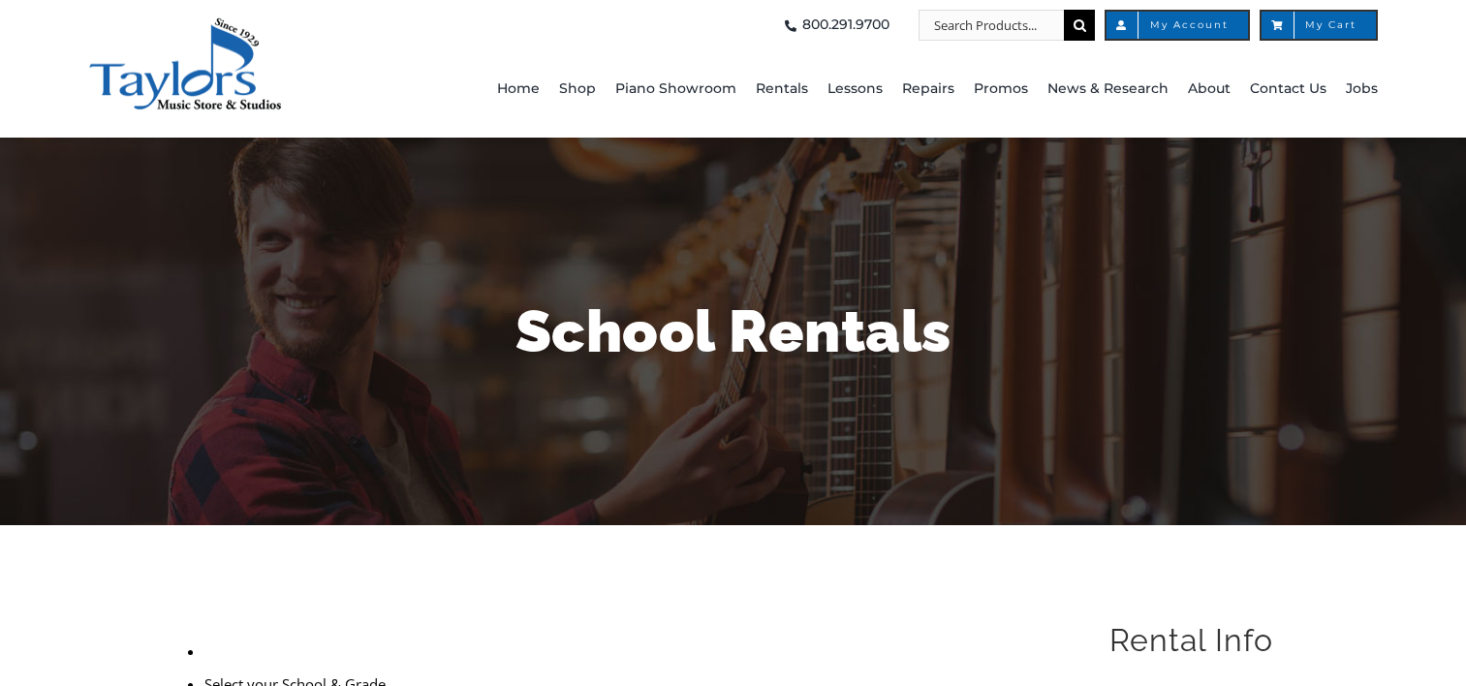 The image size is (1466, 686). Describe the element at coordinates (518, 89) in the screenshot. I see `a: Home` at that location.